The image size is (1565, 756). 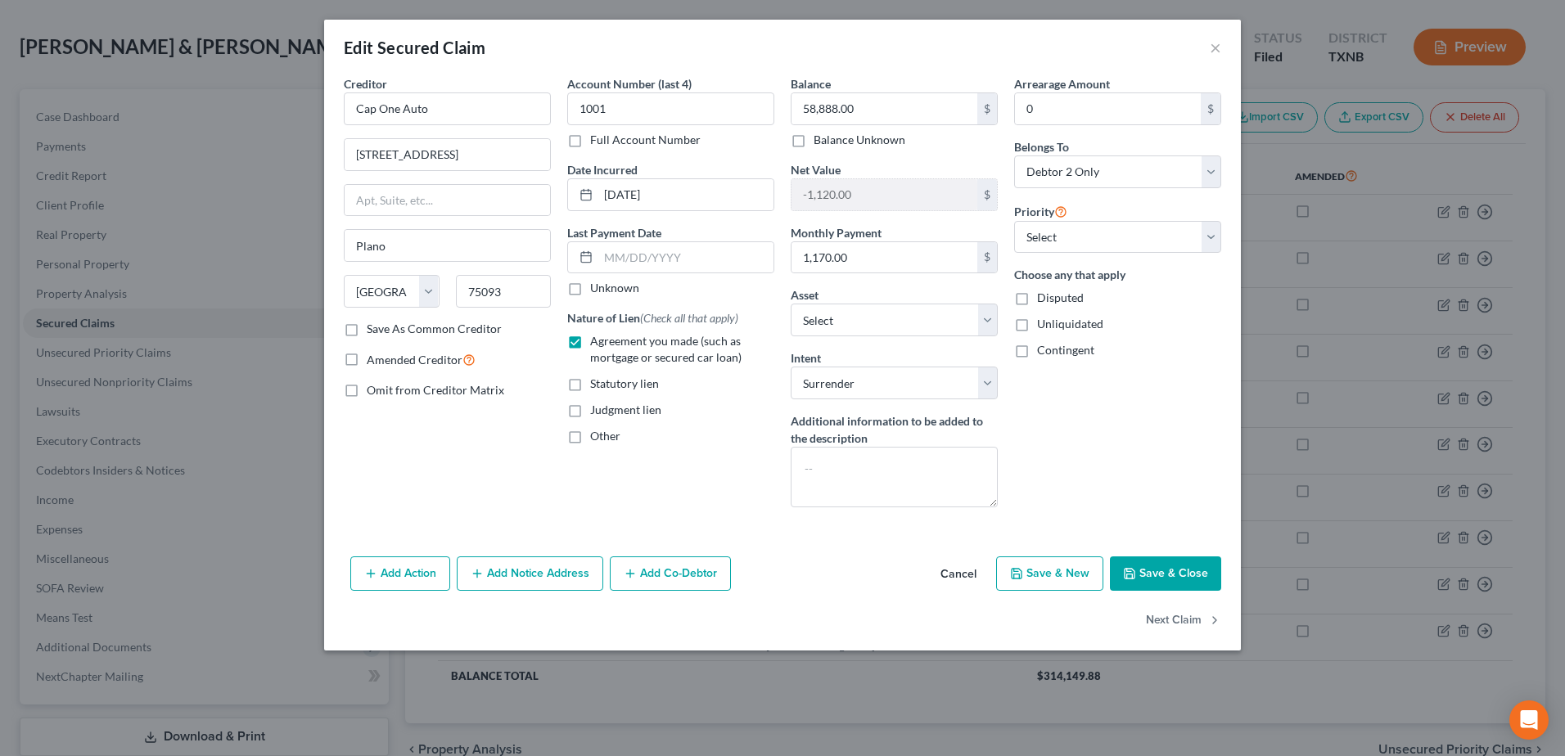 What do you see at coordinates (1040, 211) in the screenshot?
I see `label: Priority` at bounding box center [1040, 211].